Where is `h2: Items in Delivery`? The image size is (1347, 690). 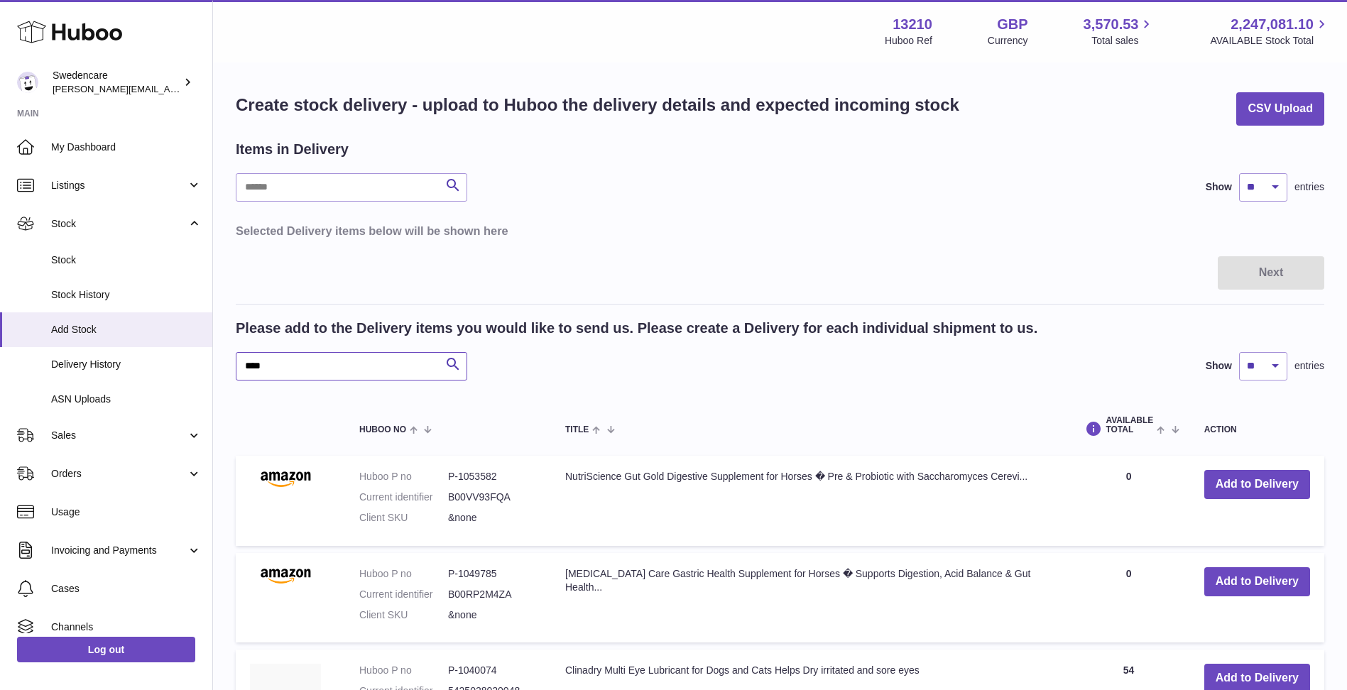
h2: Items in Delivery is located at coordinates (292, 149).